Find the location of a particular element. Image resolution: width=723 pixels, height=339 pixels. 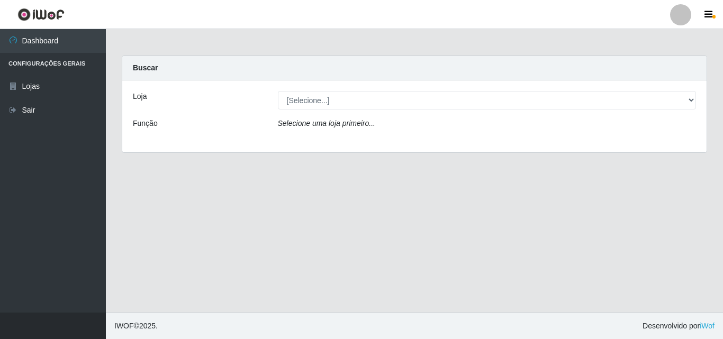

img: CoreUI Logo is located at coordinates (41, 14).